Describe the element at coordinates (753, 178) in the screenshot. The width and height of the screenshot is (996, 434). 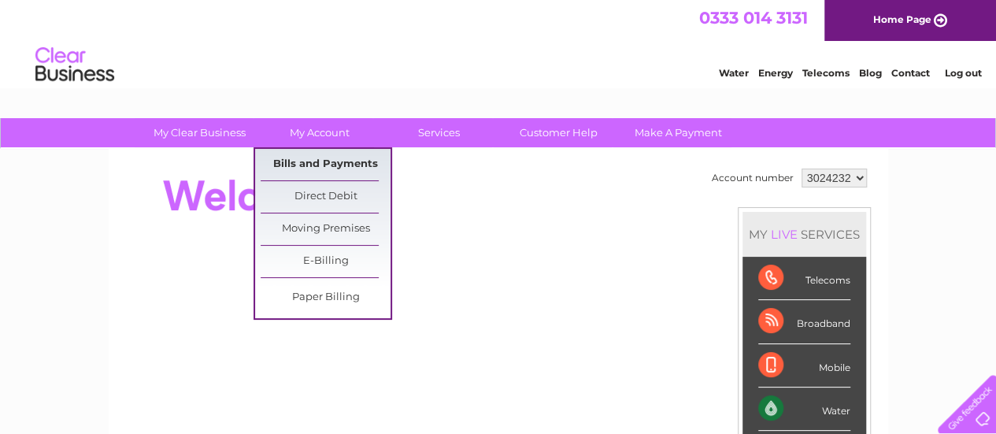
I see `td: Account number` at that location.